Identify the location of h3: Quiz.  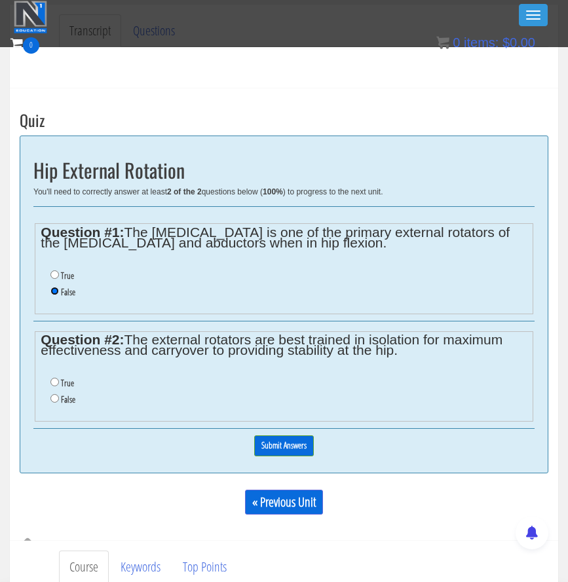
(284, 120).